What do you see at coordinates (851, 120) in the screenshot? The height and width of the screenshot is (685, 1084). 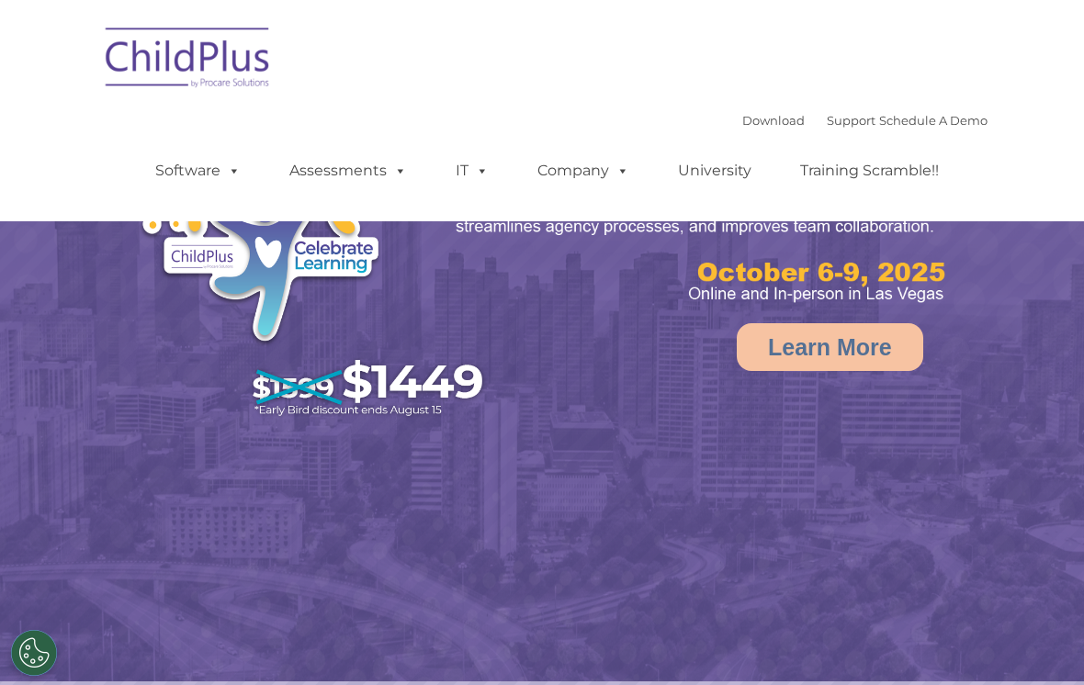 I see `a: Support` at bounding box center [851, 120].